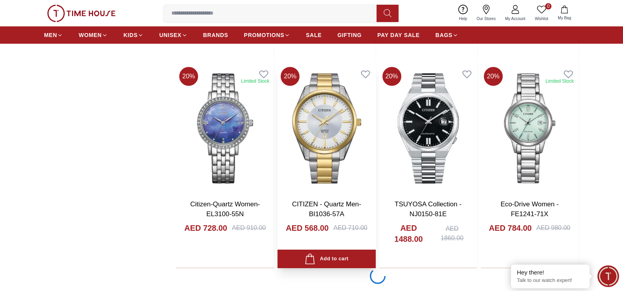 This screenshot has height=291, width=623. I want to click on span: MEN, so click(50, 35).